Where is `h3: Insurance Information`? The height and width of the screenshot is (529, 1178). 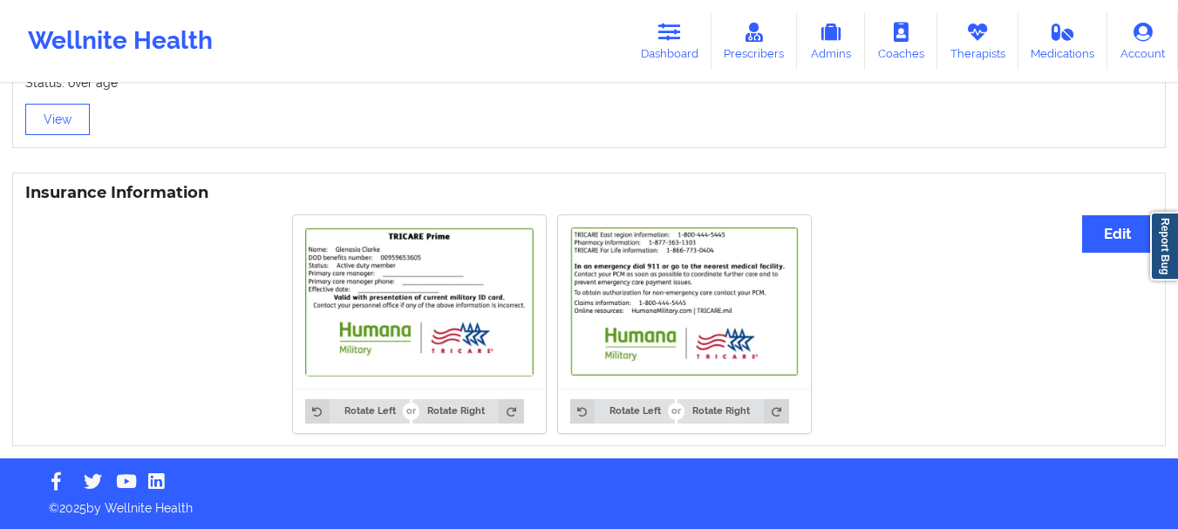
h3: Insurance Information is located at coordinates (589, 193).